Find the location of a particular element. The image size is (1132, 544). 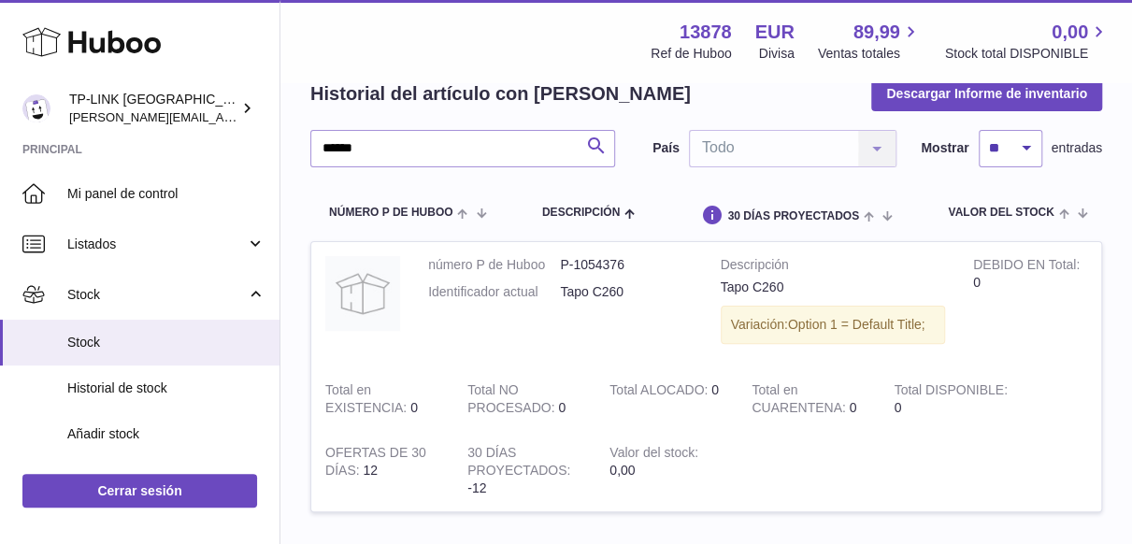

span: Stock total DISPONIBLE is located at coordinates (1027, 53).